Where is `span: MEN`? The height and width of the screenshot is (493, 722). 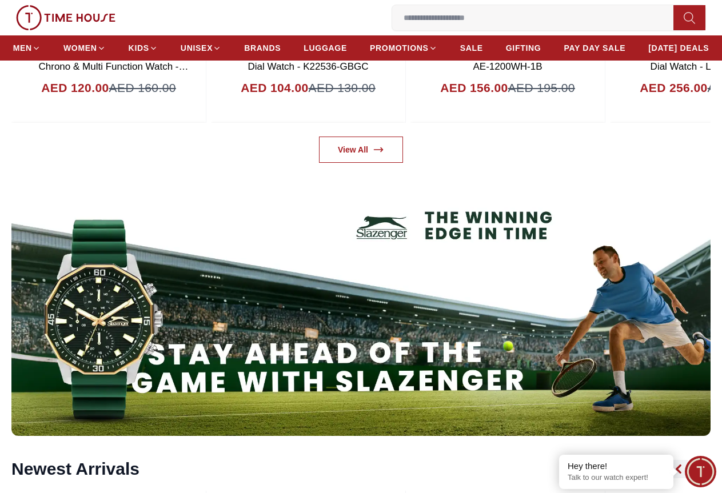 span: MEN is located at coordinates (22, 48).